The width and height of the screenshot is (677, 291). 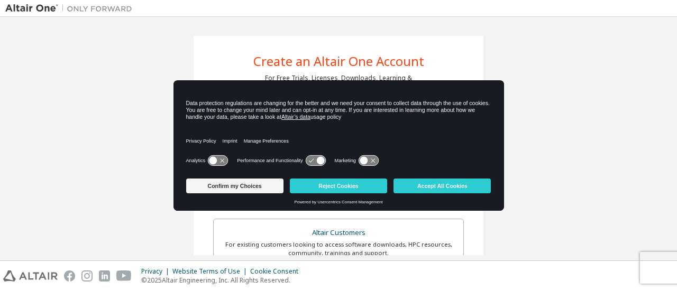 I want to click on img: altair_logo.svg, so click(x=30, y=276).